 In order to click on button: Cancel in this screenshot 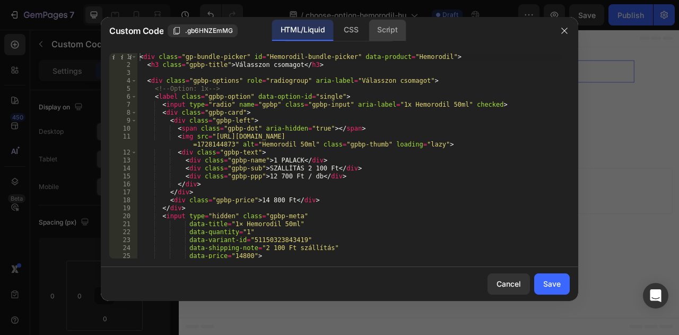, I will do `click(508, 284)`.